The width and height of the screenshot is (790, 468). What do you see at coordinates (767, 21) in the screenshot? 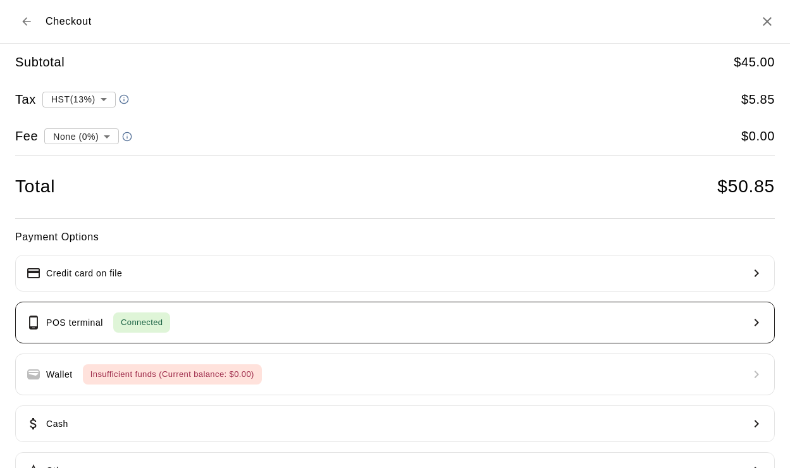
I see `button: Close` at bounding box center [767, 21].